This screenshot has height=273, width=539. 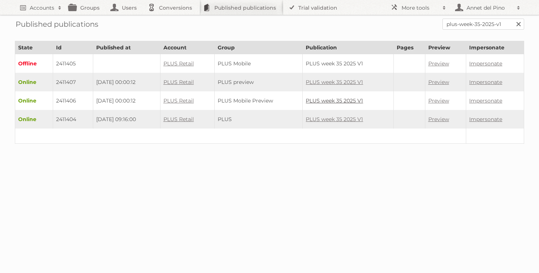 What do you see at coordinates (495, 48) in the screenshot?
I see `th: Impersonate` at bounding box center [495, 48].